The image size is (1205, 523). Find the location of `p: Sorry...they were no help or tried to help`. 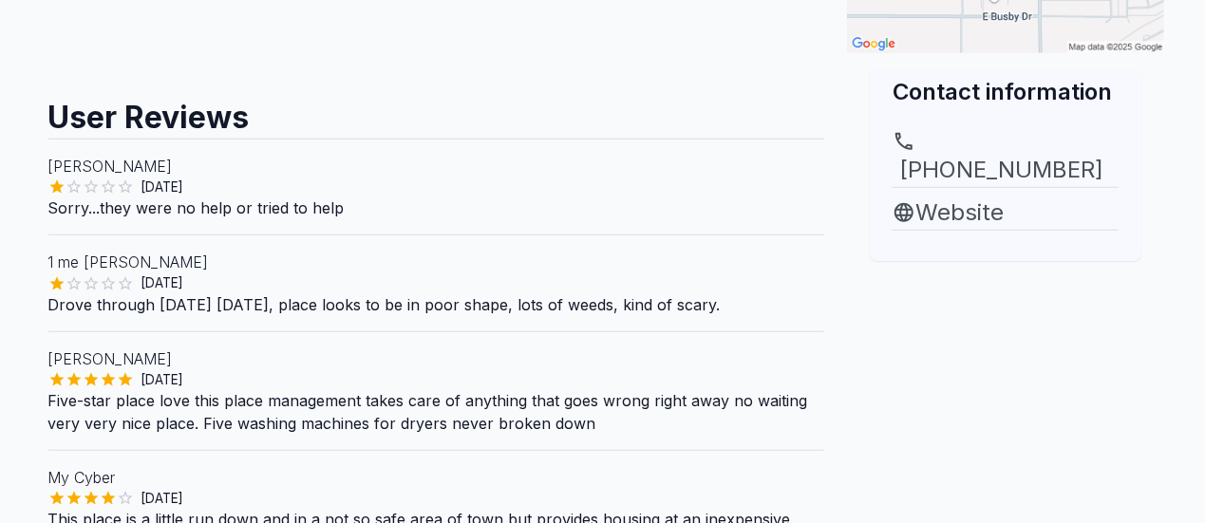

p: Sorry...they were no help or tried to help is located at coordinates (437, 208).